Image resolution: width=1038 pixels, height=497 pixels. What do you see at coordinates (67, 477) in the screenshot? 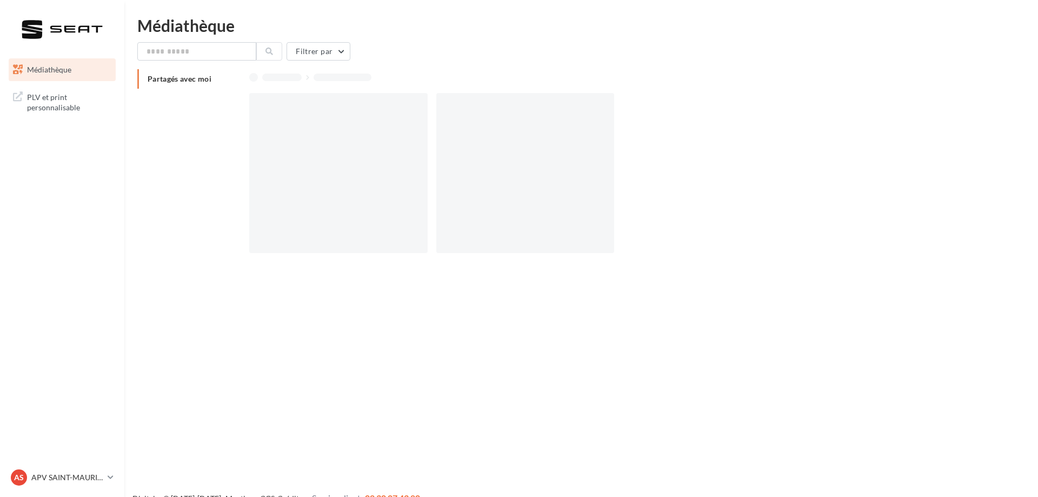
I see `p: APV SAINT-MAURICE-L'EXIL` at bounding box center [67, 477].